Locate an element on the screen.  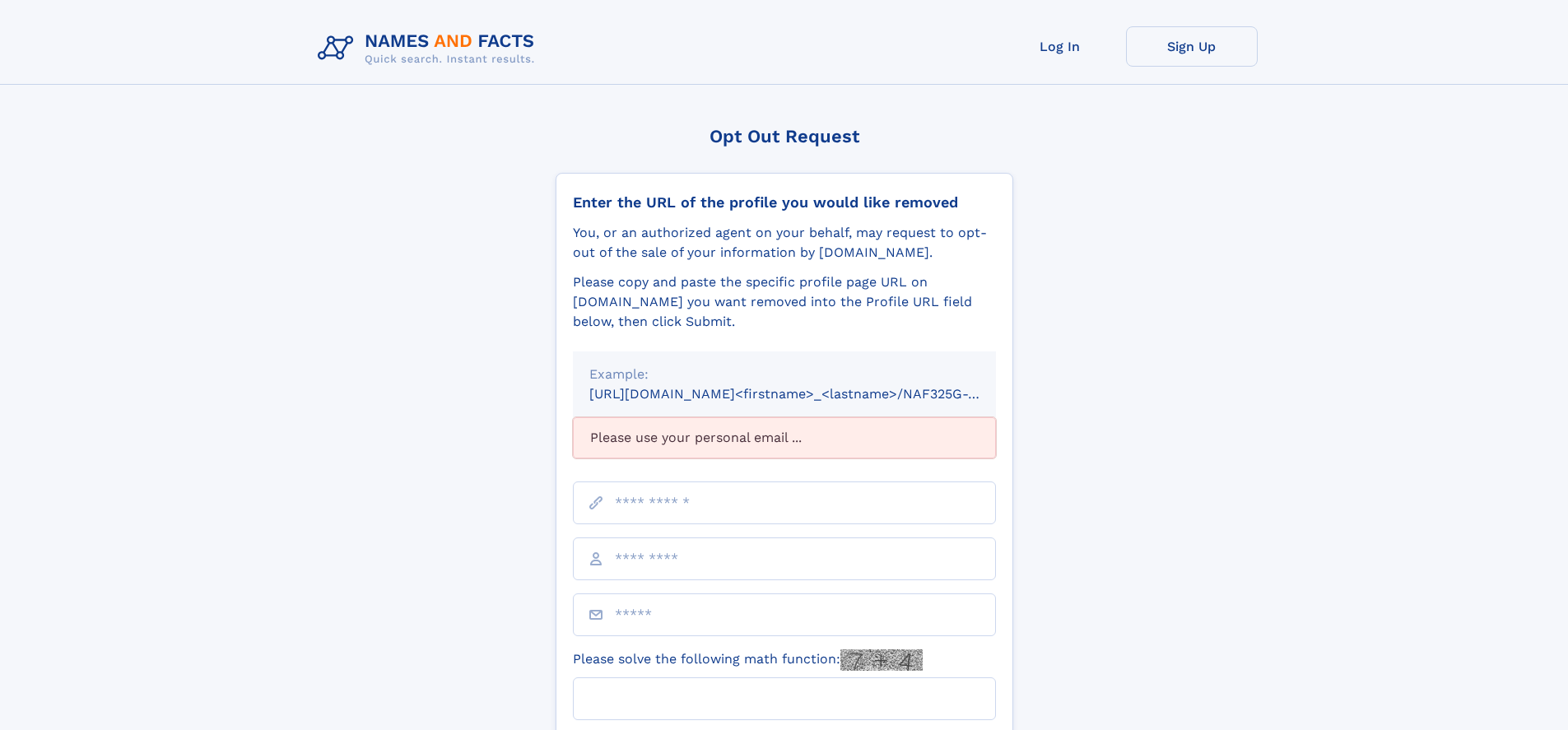
a: Sign Up is located at coordinates (1192, 46).